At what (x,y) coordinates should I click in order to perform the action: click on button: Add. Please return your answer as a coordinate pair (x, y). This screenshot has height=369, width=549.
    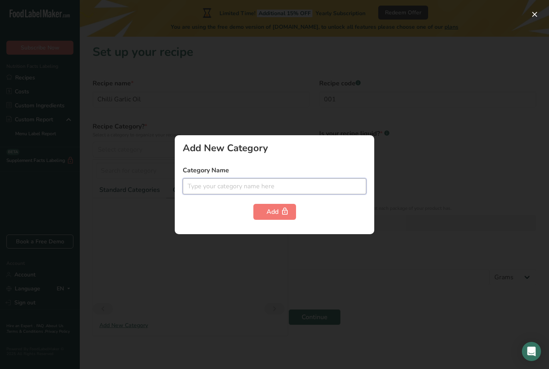
    Looking at the image, I should click on (274, 212).